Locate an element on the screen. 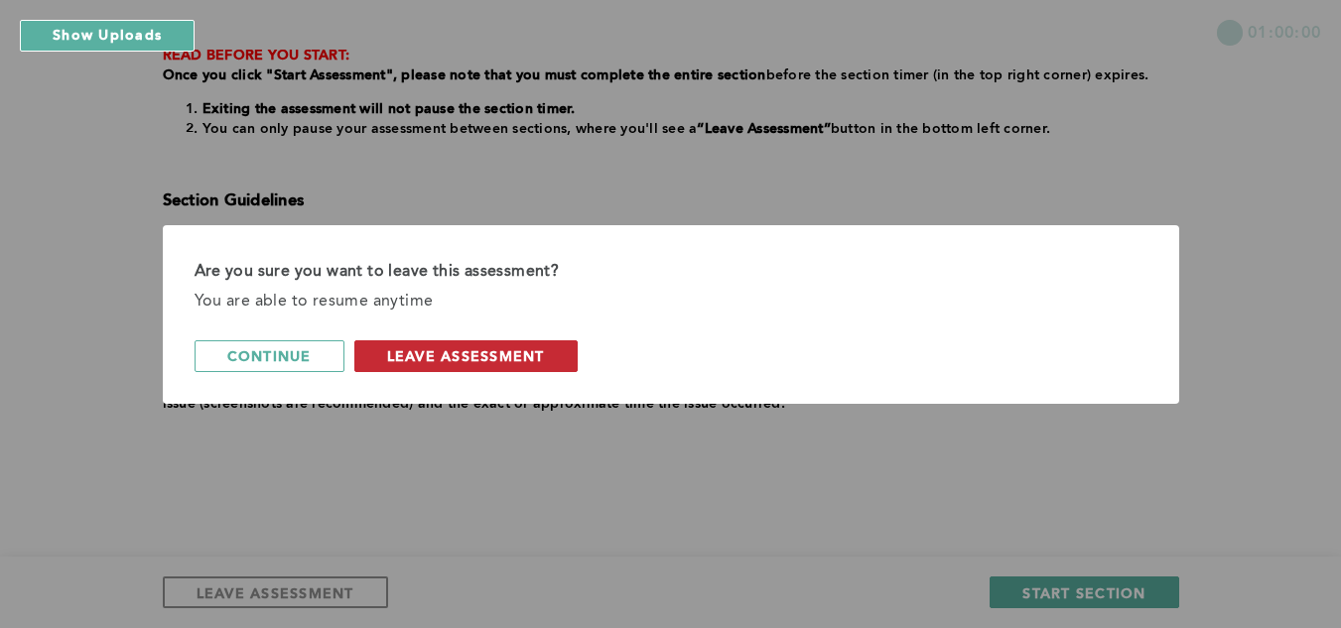 This screenshot has height=628, width=1341. button: continue is located at coordinates (269, 356).